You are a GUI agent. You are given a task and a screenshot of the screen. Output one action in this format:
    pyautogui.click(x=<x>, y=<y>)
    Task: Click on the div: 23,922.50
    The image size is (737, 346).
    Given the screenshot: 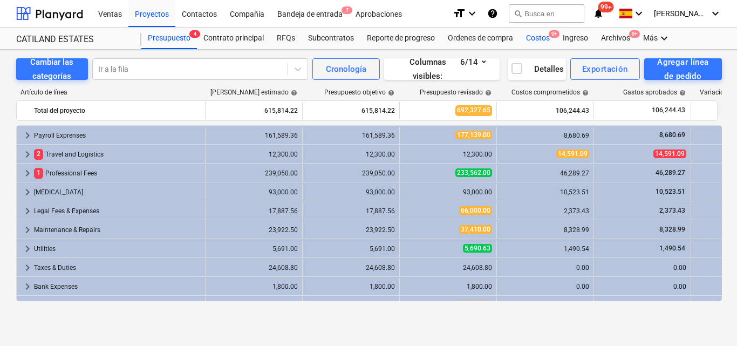 What is the action you would take?
    pyautogui.click(x=253, y=230)
    